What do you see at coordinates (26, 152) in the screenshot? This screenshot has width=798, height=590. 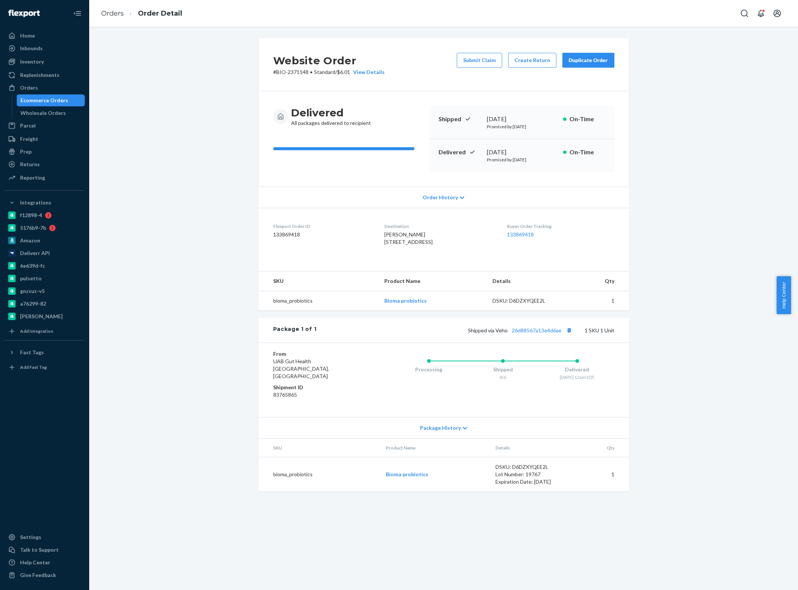 I see `div: Prep` at bounding box center [26, 152].